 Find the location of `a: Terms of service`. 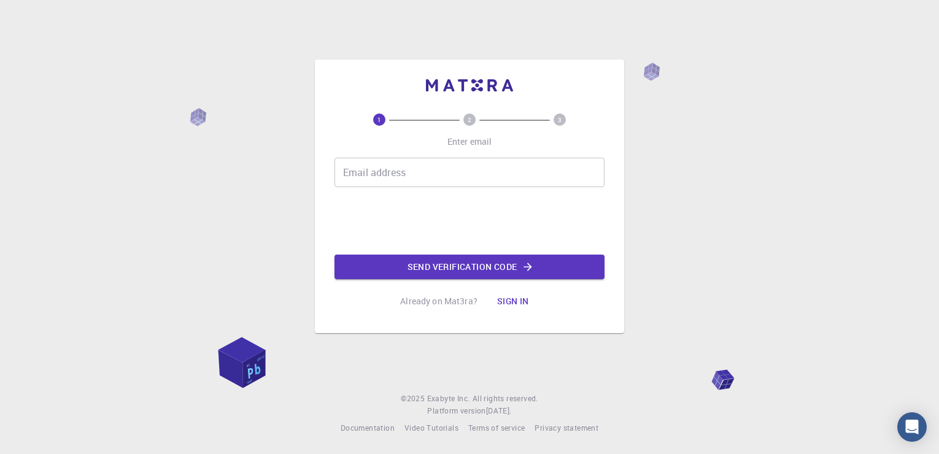

a: Terms of service is located at coordinates (496, 428).